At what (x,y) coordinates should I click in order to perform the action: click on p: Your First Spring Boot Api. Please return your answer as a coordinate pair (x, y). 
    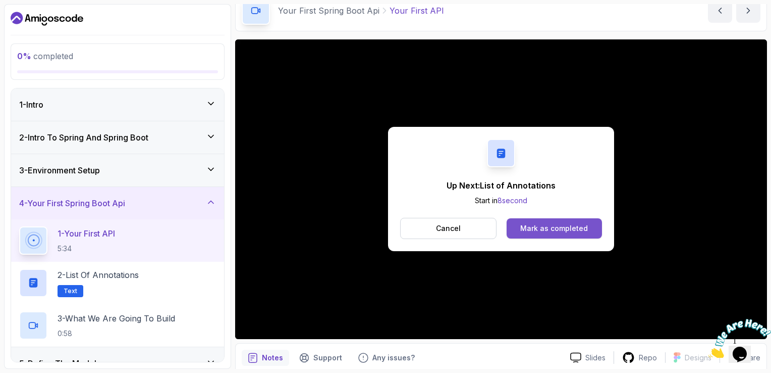
    Looking at the image, I should click on (329, 11).